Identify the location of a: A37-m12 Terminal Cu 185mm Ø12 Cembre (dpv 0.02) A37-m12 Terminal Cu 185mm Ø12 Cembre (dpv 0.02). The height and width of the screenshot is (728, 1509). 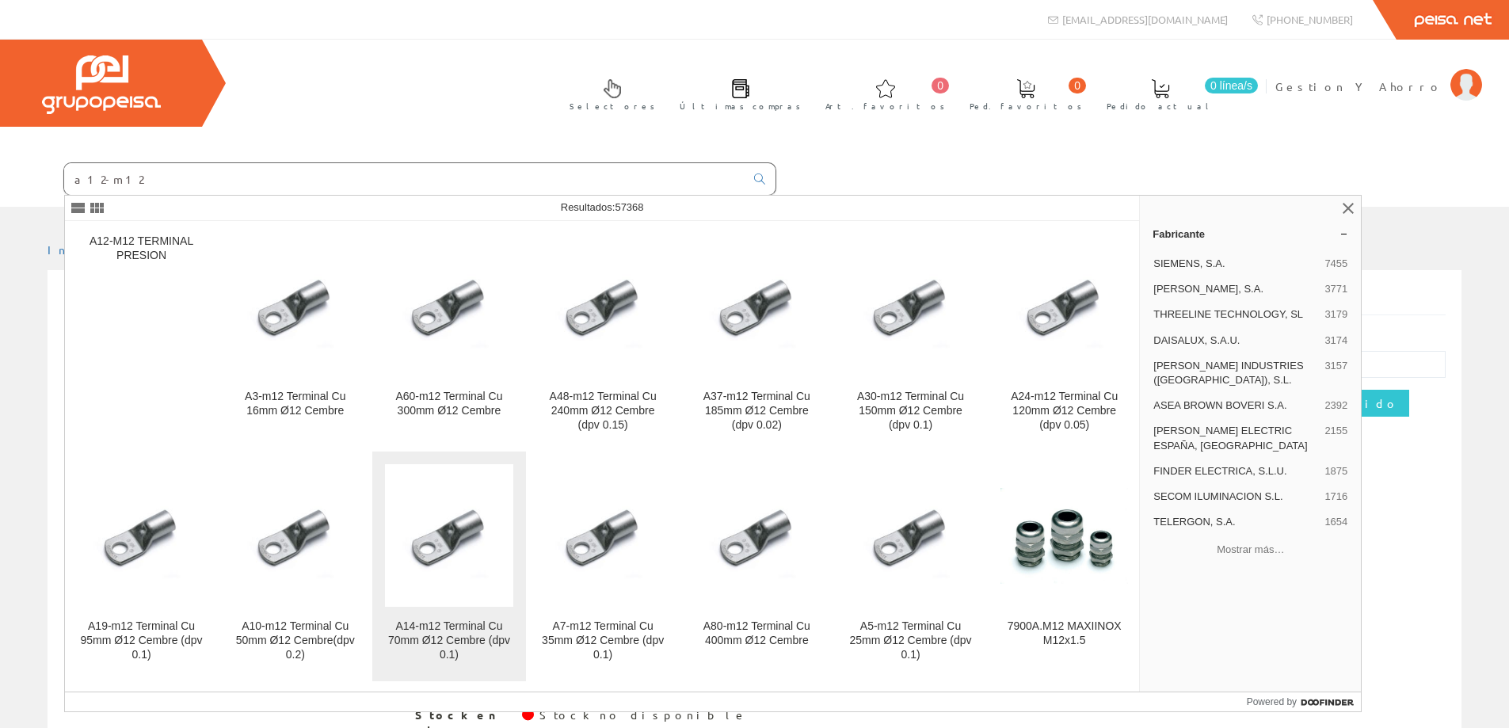
(756, 336).